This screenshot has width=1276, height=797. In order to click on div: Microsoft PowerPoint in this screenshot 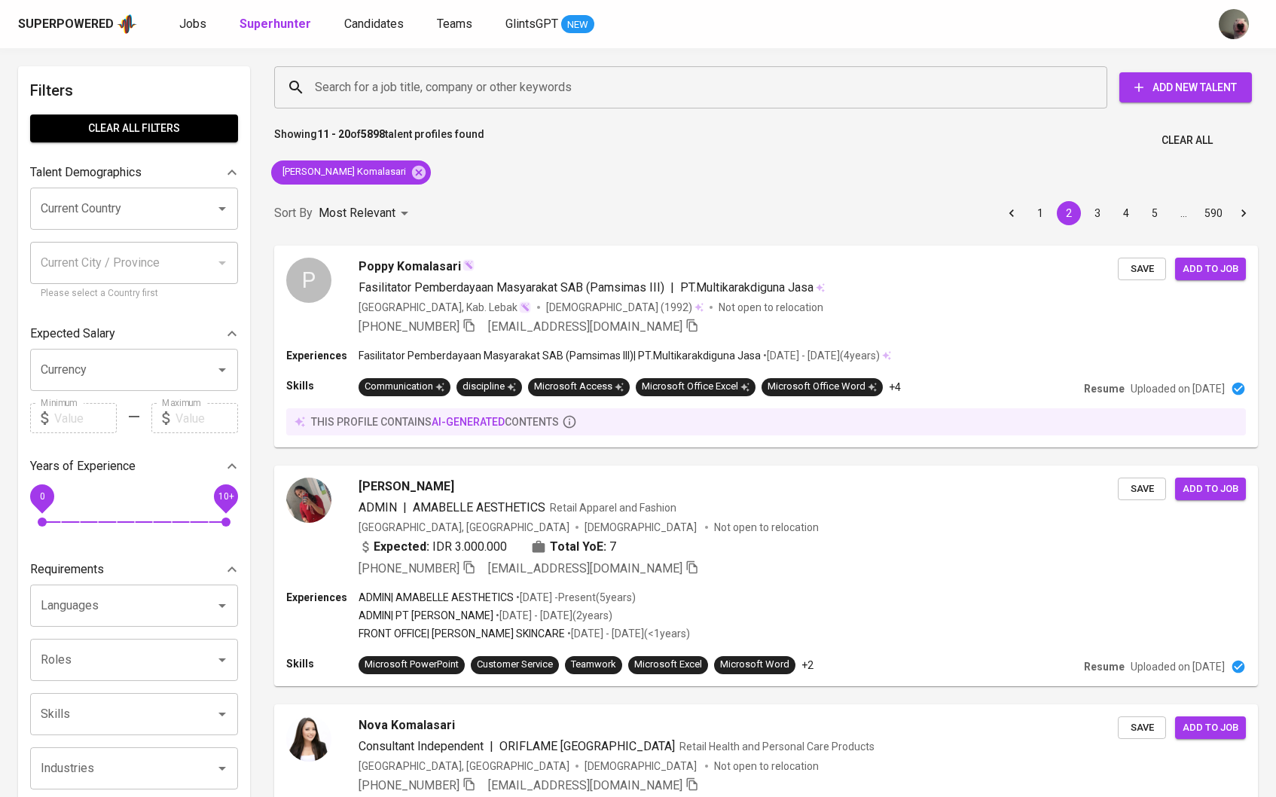, I will do `click(411, 665)`.